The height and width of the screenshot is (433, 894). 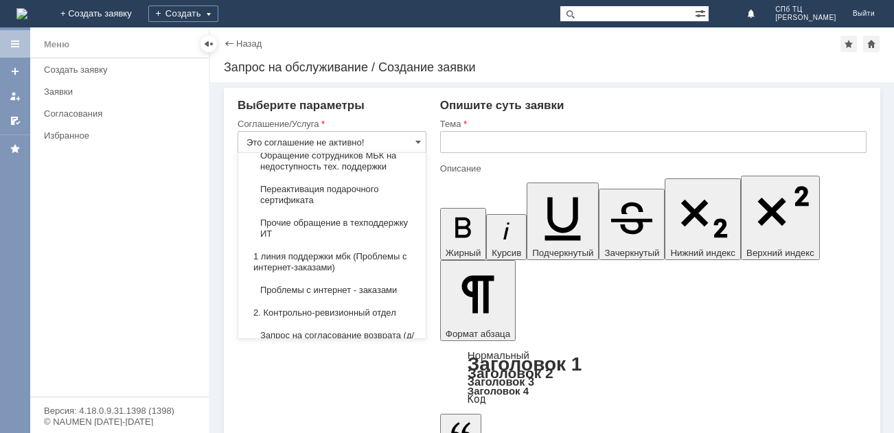 What do you see at coordinates (502, 105) in the screenshot?
I see `span: Опишите суть заявки` at bounding box center [502, 105].